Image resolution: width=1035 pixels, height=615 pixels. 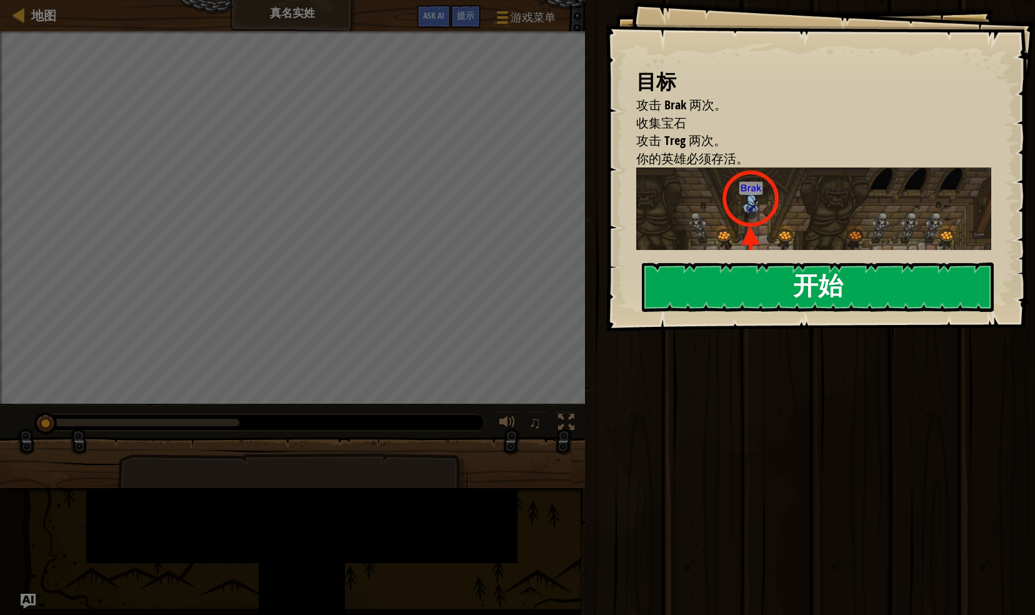 I want to click on li: 攻击 Treg 两次。, so click(x=804, y=141).